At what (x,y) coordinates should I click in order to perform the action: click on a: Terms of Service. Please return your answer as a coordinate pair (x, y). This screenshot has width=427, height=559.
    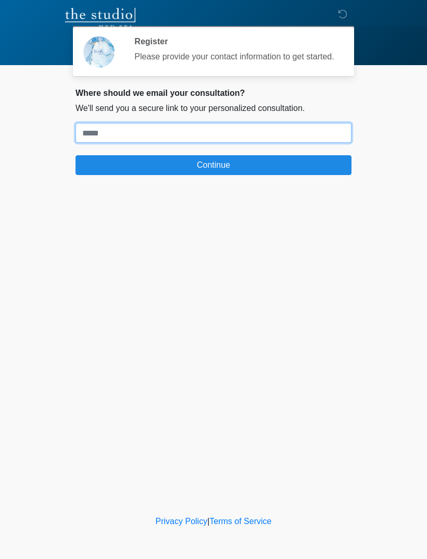
    Looking at the image, I should click on (240, 521).